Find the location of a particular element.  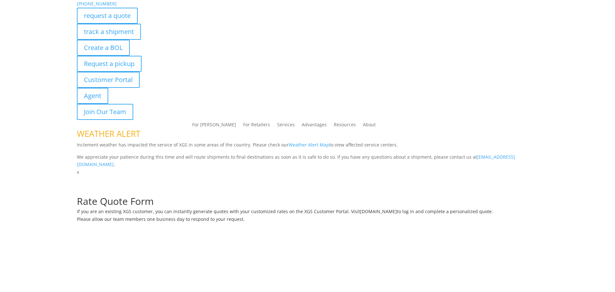

p: We appreciate your patience during this time and will route shipments to final destinations as so... is located at coordinates (308, 161).